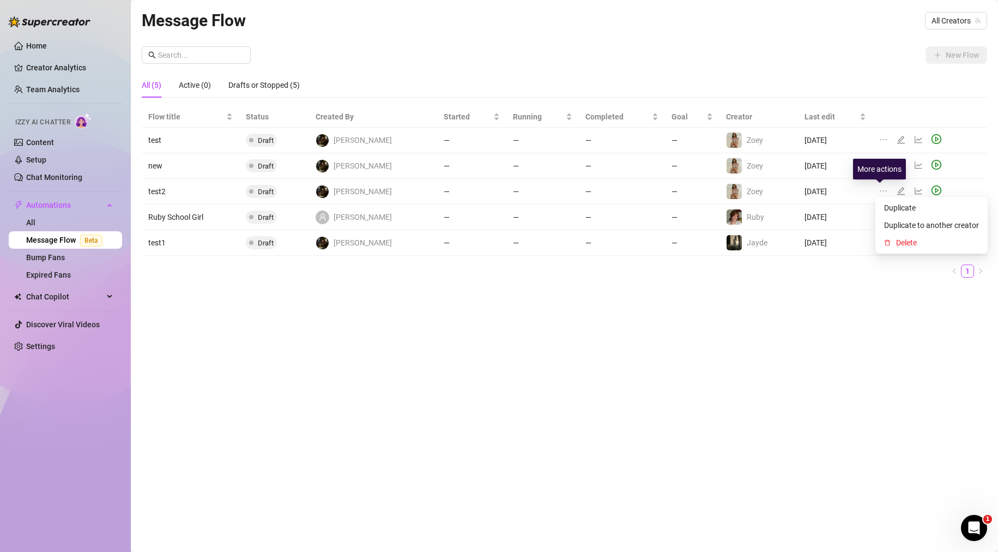  I want to click on th: Created By, so click(373, 117).